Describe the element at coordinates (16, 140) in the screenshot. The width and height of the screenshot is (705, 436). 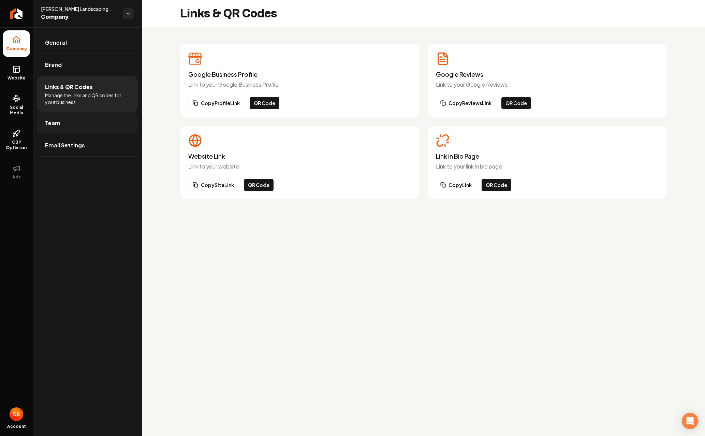
I see `a: GBP Optimizer` at that location.